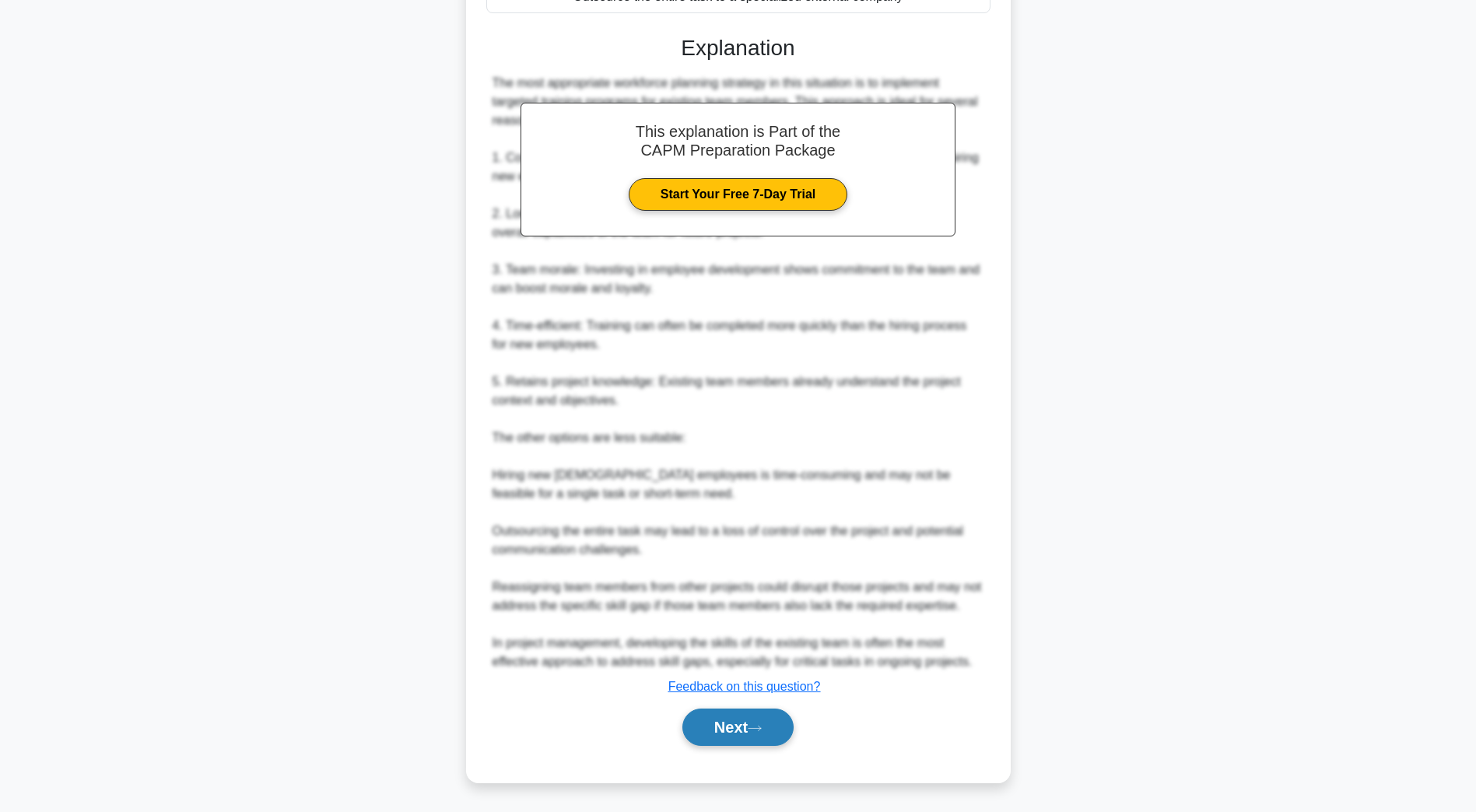  Describe the element at coordinates (738, 195) in the screenshot. I see `a: Start Your Free 7-Day Trial` at that location.